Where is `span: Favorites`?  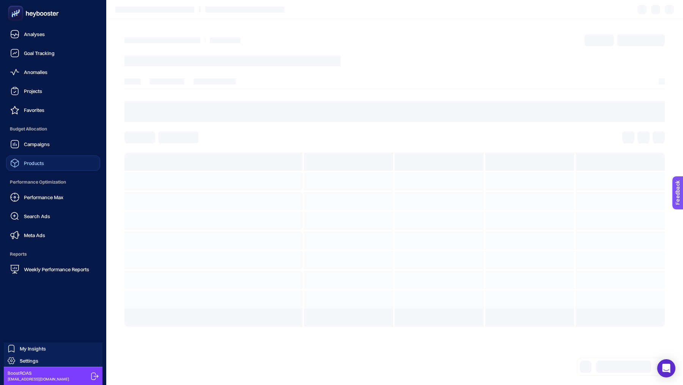 span: Favorites is located at coordinates (34, 110).